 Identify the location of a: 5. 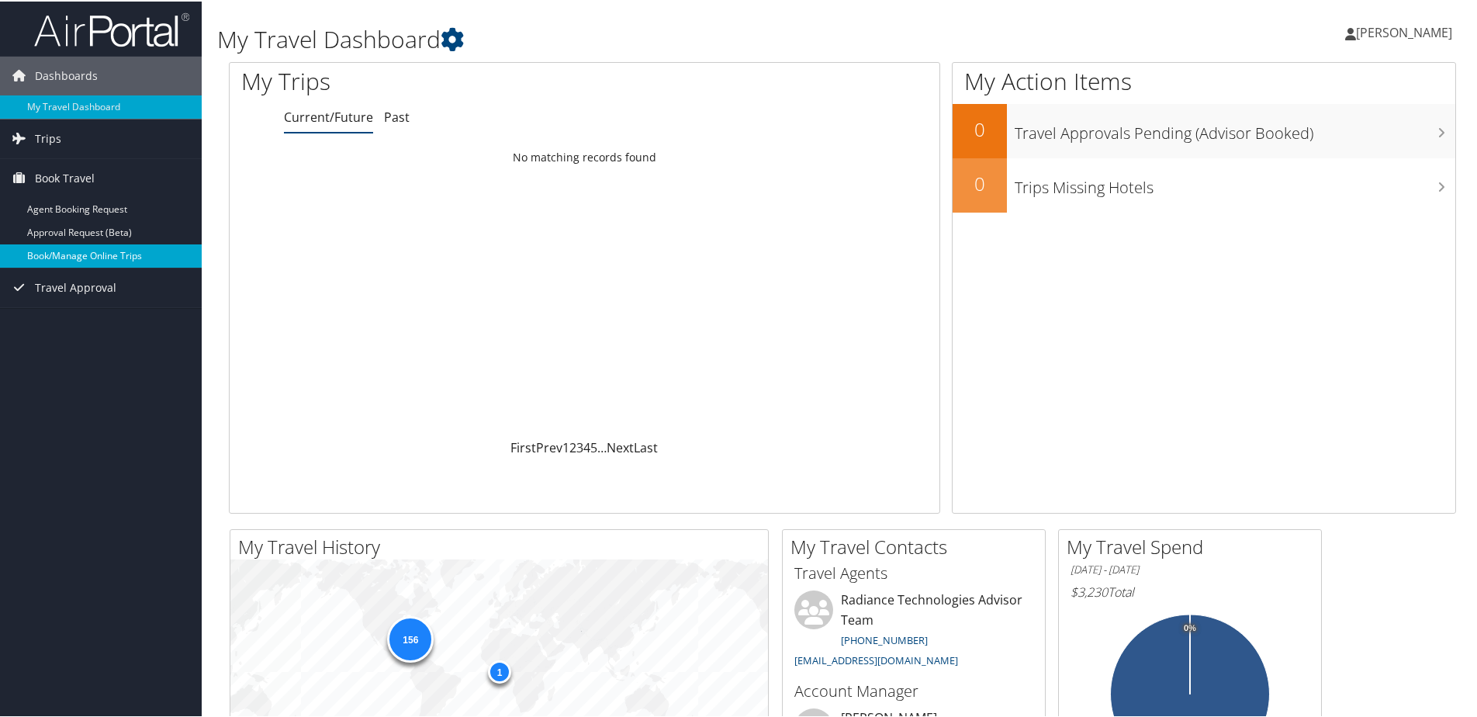
(593, 446).